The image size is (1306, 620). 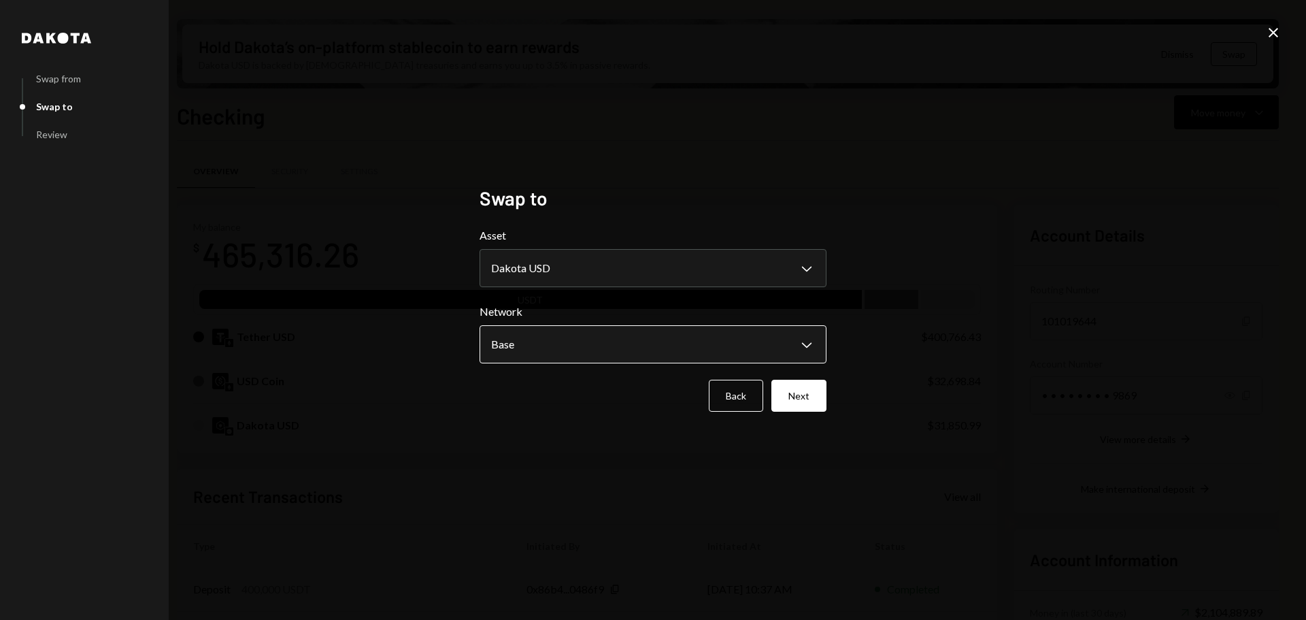 What do you see at coordinates (799, 395) in the screenshot?
I see `button: Next` at bounding box center [799, 395].